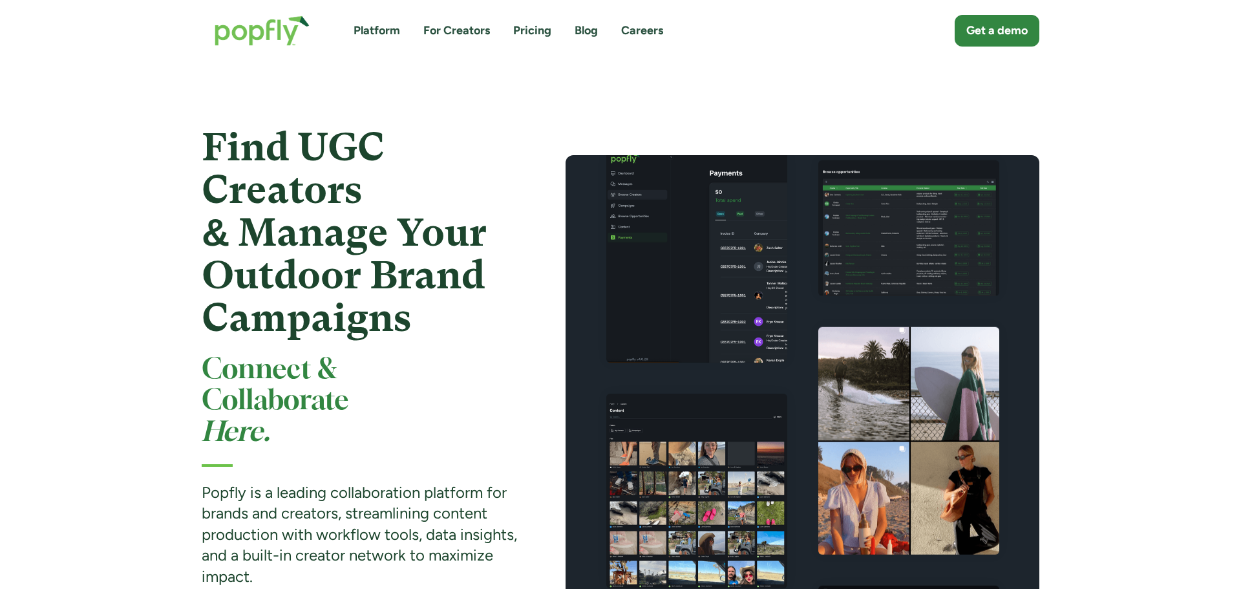 The height and width of the screenshot is (589, 1241). What do you see at coordinates (997, 30) in the screenshot?
I see `a: Get a demo` at bounding box center [997, 30].